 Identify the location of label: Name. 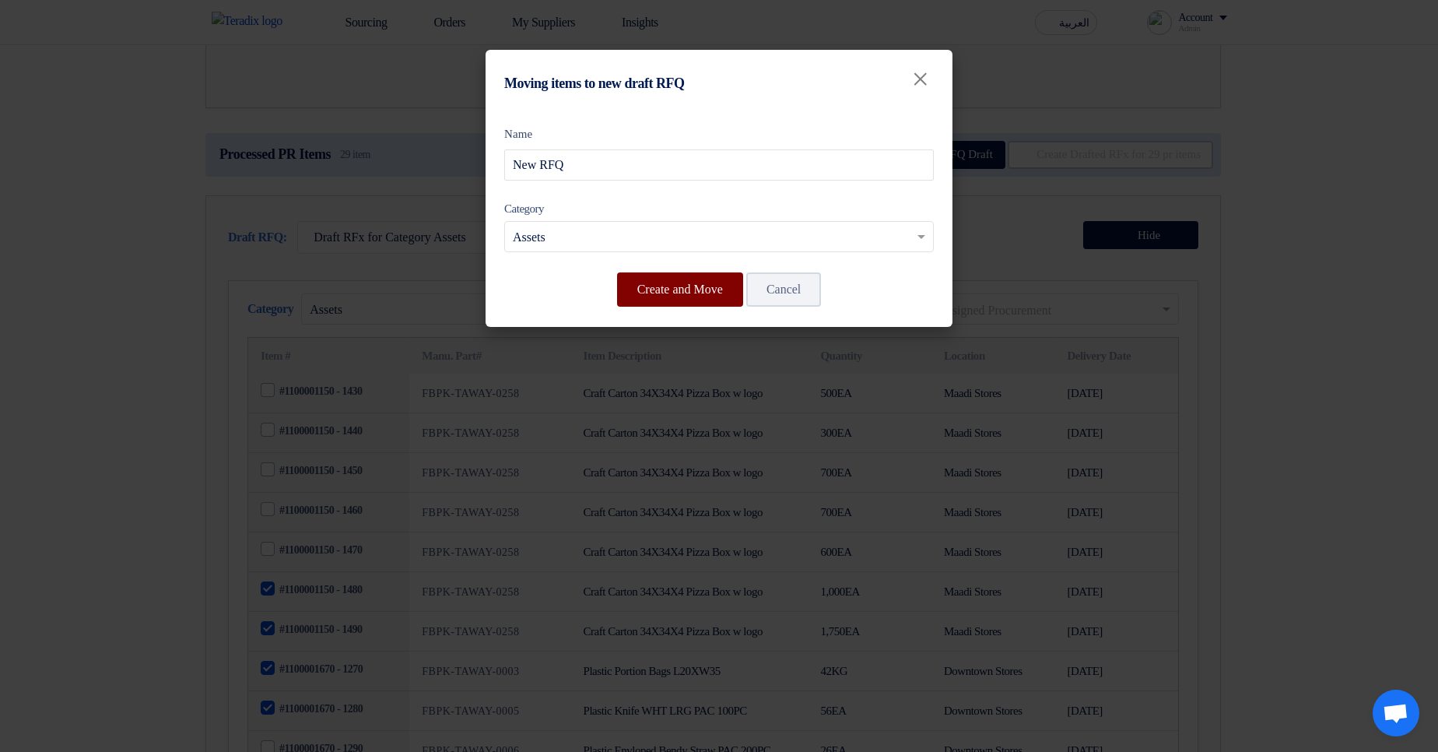
(719, 134).